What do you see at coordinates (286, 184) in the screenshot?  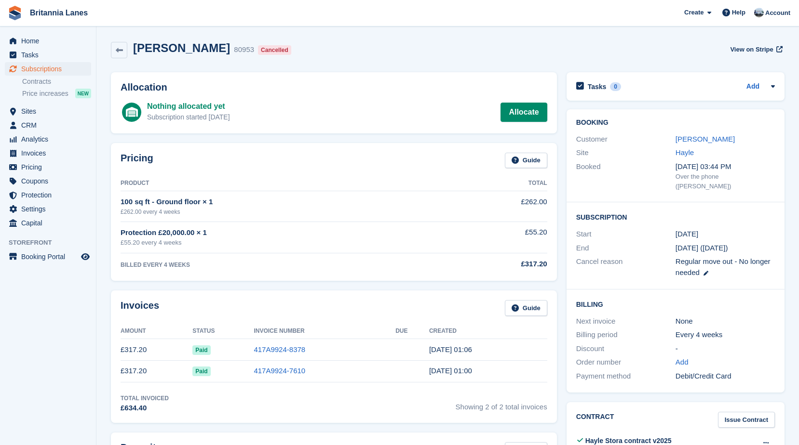 I see `th: Product` at bounding box center [286, 184].